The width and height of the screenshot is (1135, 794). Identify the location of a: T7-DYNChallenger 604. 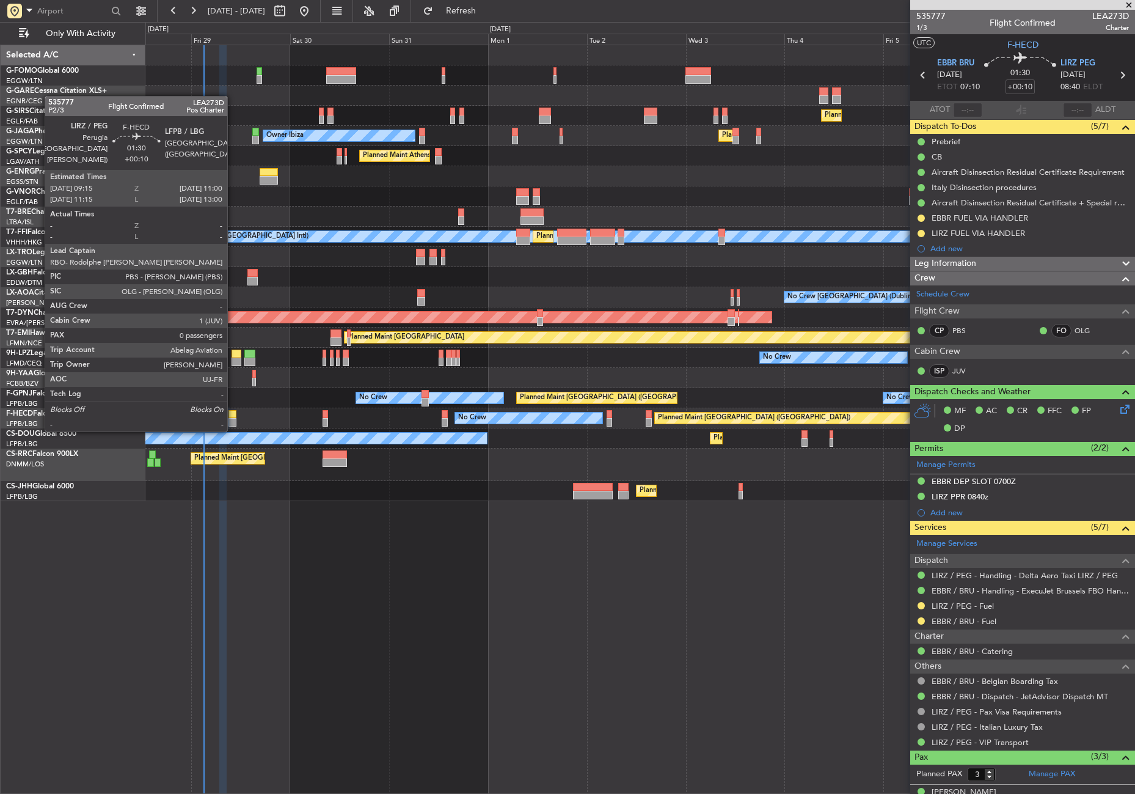
(46, 313).